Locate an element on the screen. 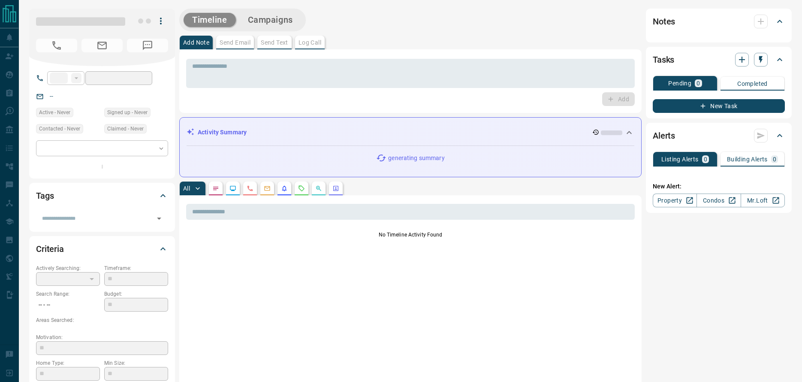 Image resolution: width=802 pixels, height=382 pixels. h2: Tasks is located at coordinates (664, 60).